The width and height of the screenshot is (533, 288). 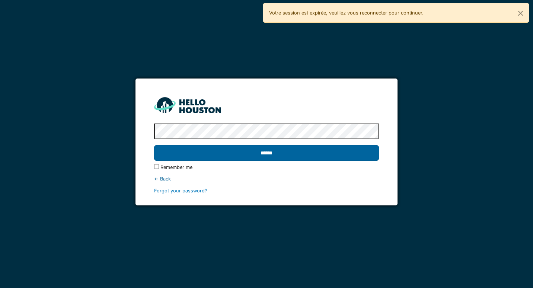 I want to click on div: ← Back, so click(x=266, y=179).